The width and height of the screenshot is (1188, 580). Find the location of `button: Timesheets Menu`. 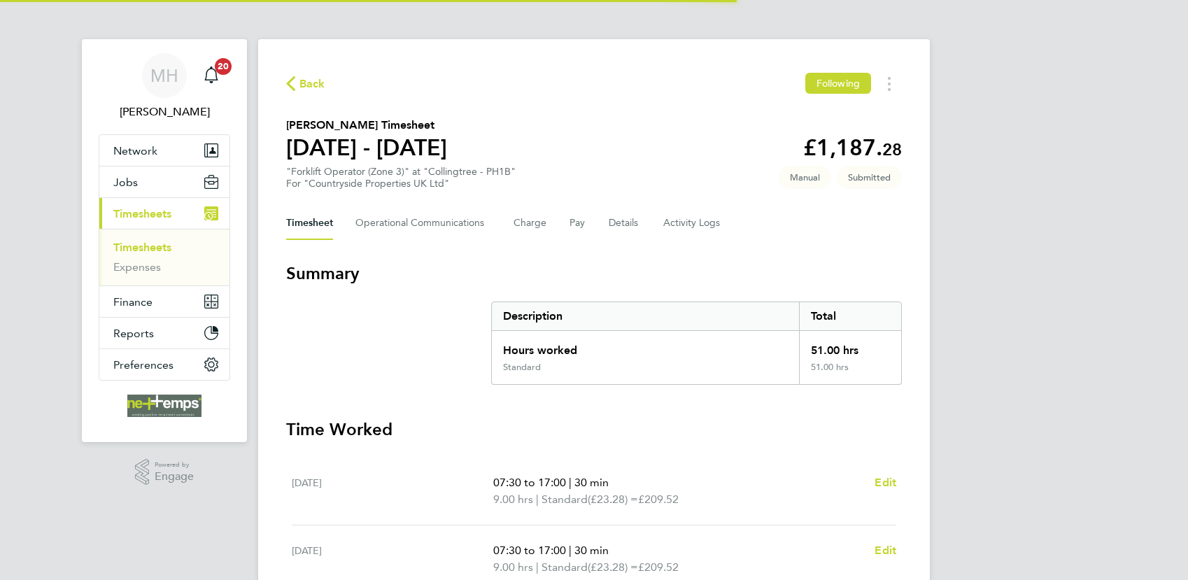

button: Timesheets Menu is located at coordinates (889, 83).